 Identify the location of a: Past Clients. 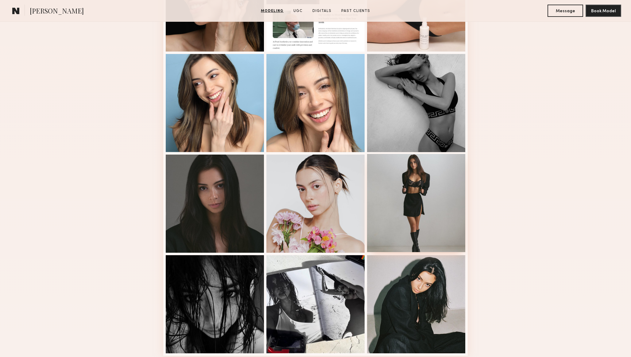
(356, 11).